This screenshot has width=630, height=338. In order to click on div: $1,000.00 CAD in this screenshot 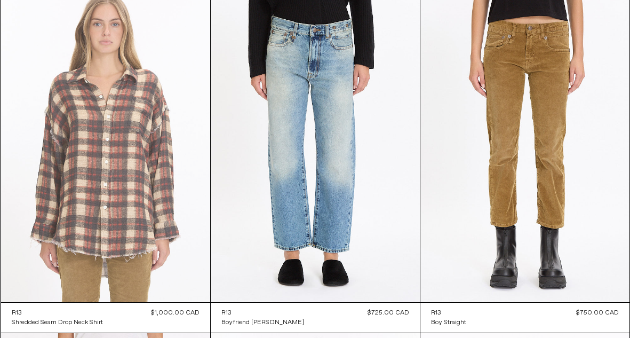, I will do `click(175, 312)`.